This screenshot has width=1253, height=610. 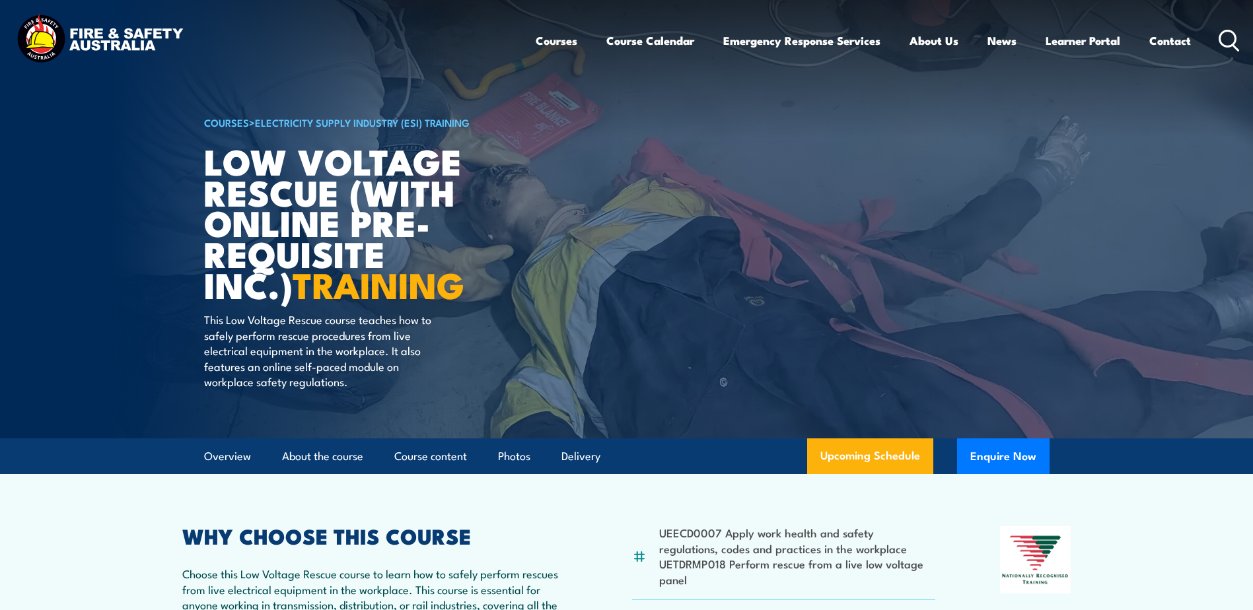 I want to click on a: Overview, so click(x=227, y=456).